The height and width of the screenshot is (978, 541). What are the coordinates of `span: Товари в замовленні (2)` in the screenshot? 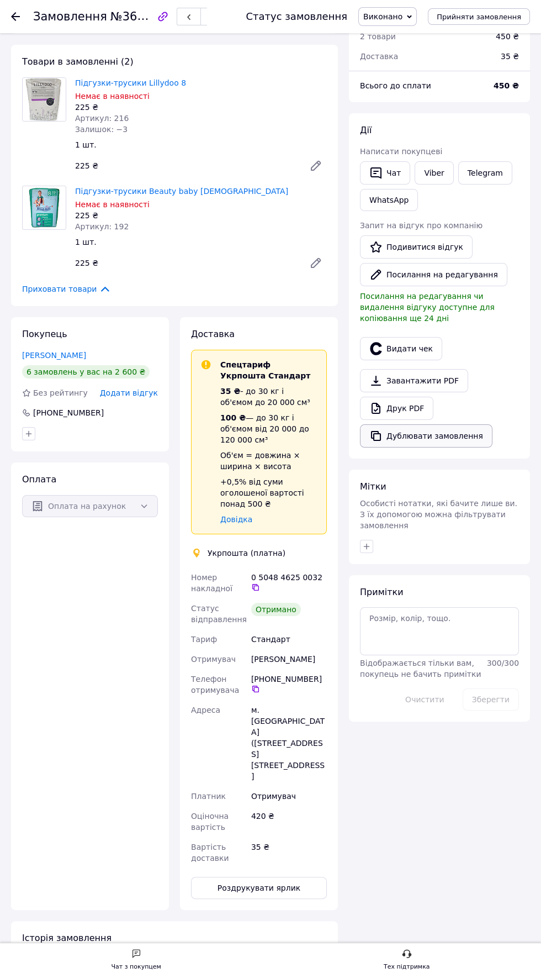 It's located at (78, 61).